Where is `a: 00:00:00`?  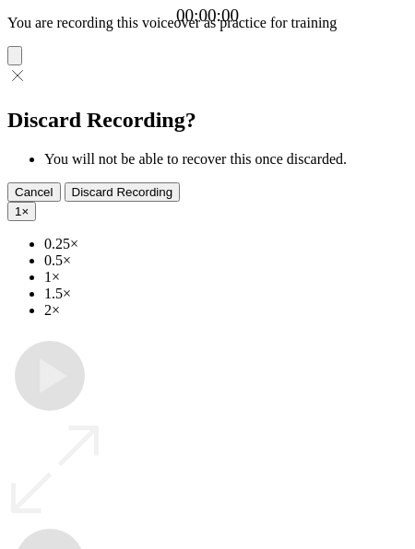 a: 00:00:00 is located at coordinates (207, 16).